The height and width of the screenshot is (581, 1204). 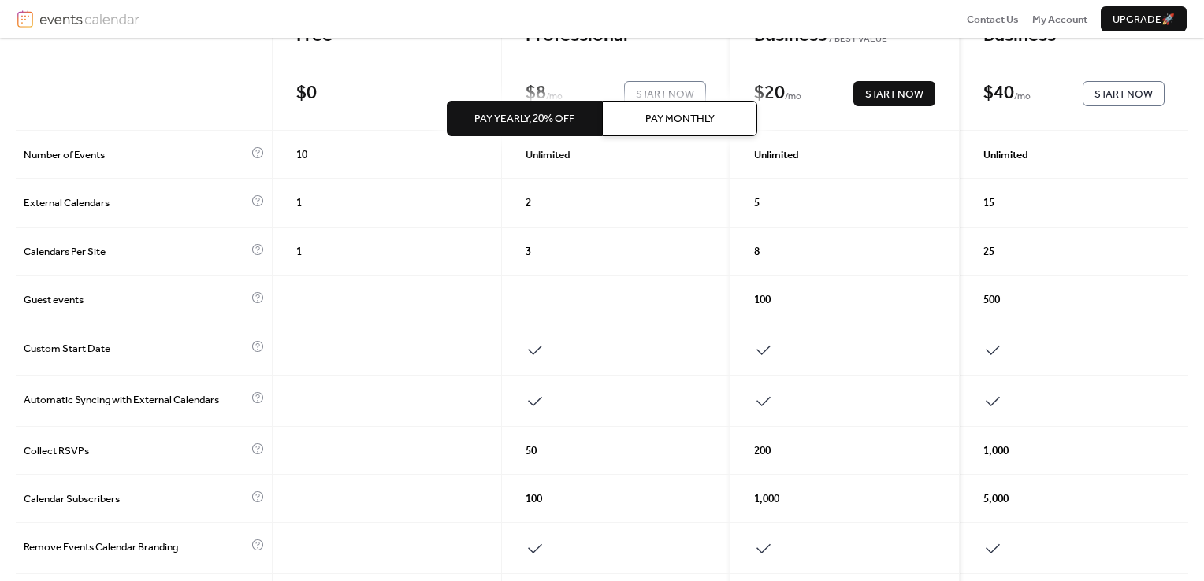 I want to click on button: Upgrade🚀, so click(x=1143, y=19).